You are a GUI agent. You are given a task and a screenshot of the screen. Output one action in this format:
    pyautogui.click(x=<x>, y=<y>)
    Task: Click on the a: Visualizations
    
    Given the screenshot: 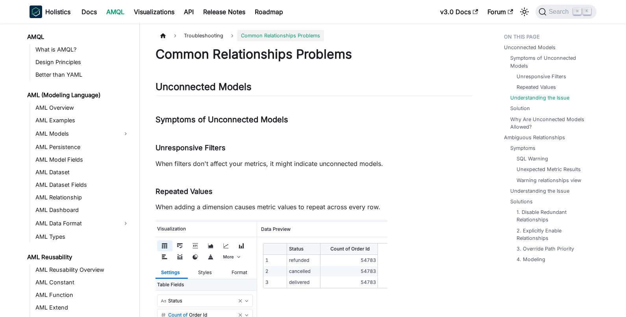 What is the action you would take?
    pyautogui.click(x=154, y=12)
    